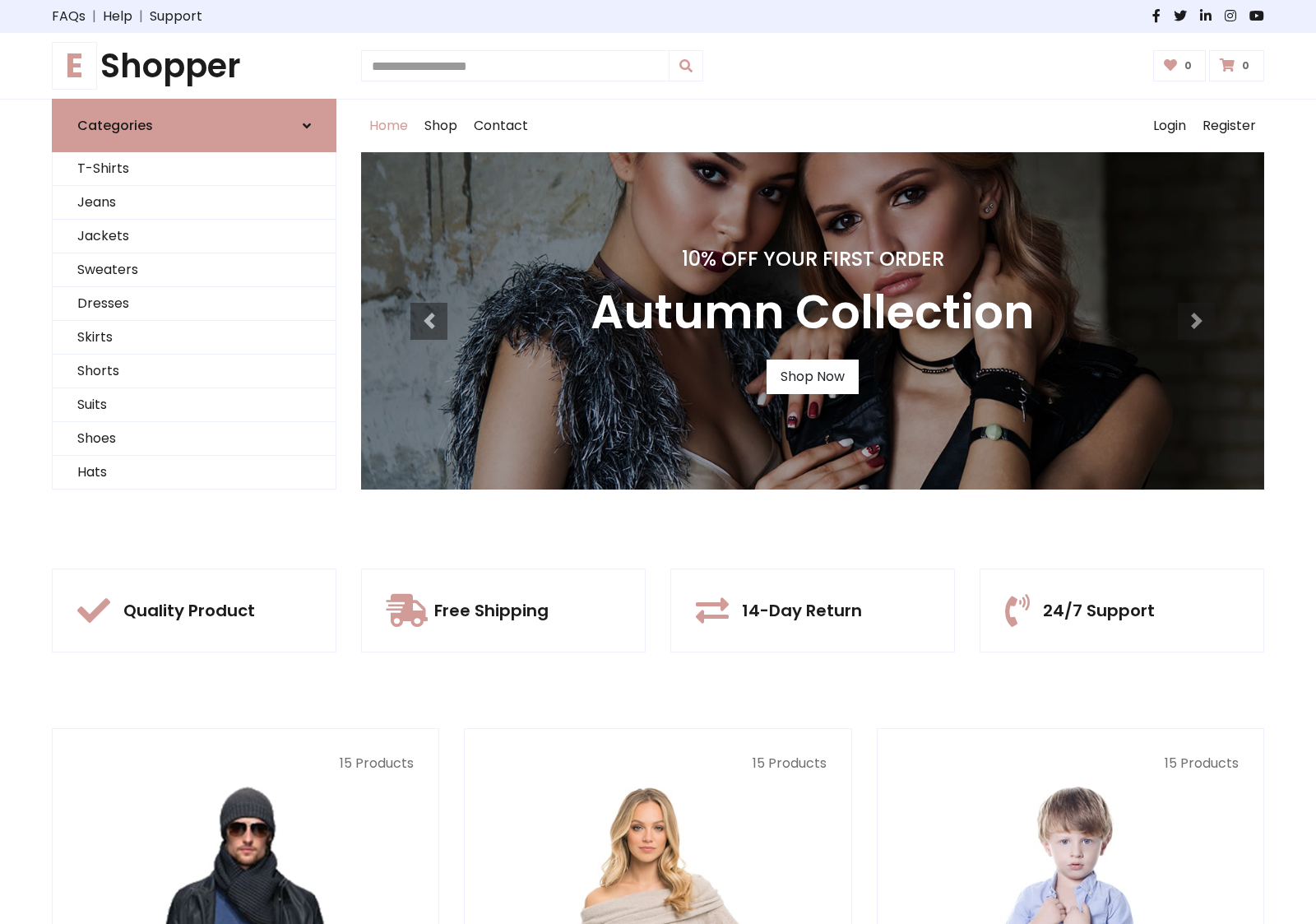 The height and width of the screenshot is (924, 1316). Describe the element at coordinates (68, 16) in the screenshot. I see `a: FAQs` at that location.